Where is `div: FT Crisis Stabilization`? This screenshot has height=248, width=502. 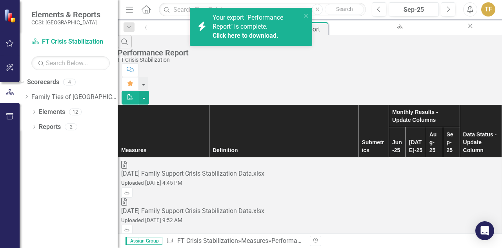
div: FT Crisis Stabilization is located at coordinates (308, 60).